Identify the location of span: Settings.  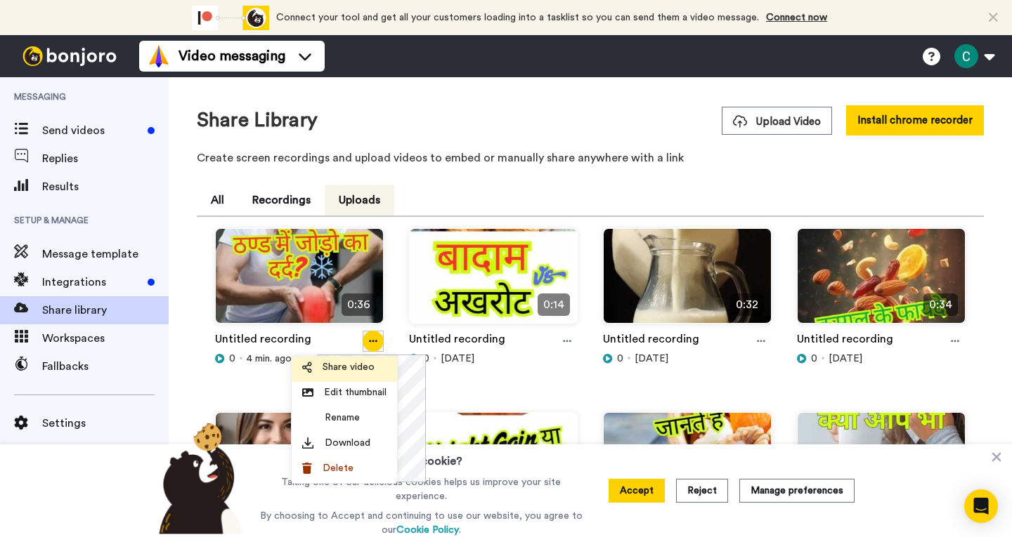
(105, 424).